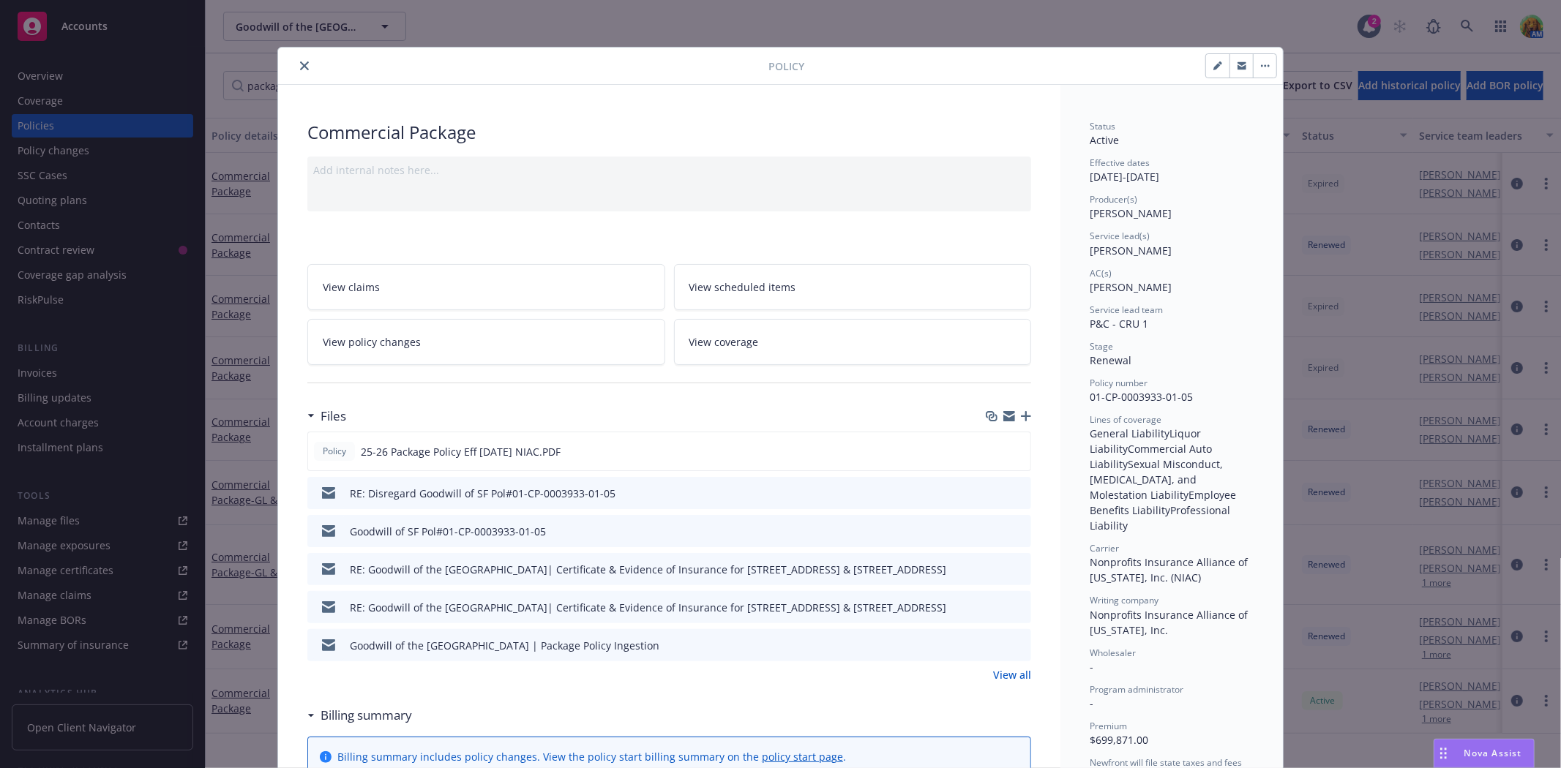  I want to click on button: Nova Assist, so click(1484, 754).